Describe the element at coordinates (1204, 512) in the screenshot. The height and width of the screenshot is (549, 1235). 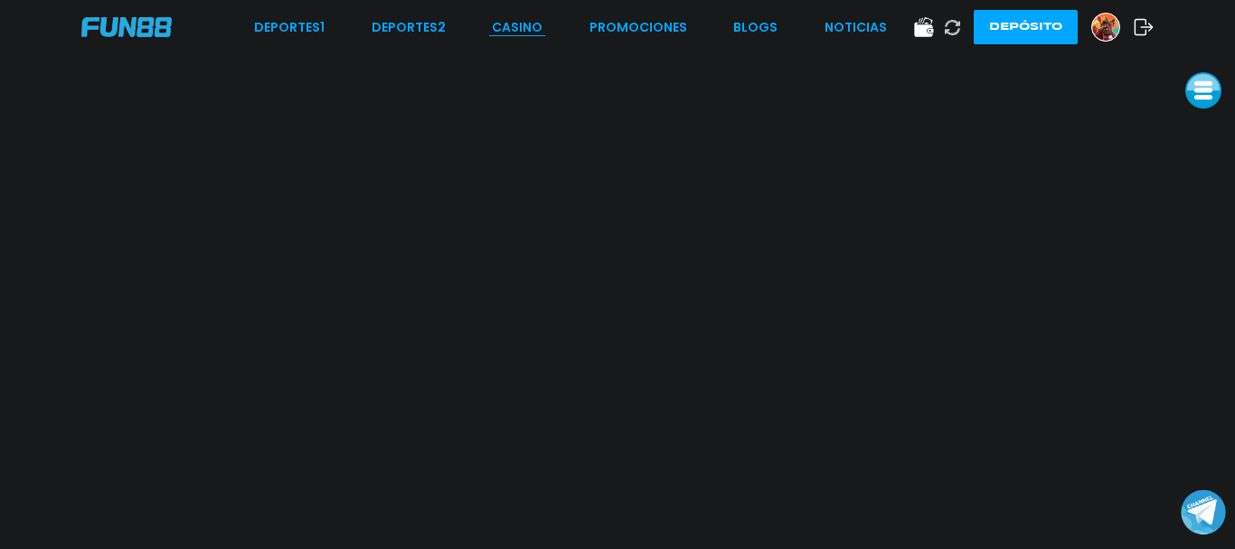
I see `button: Join telegram channel` at that location.